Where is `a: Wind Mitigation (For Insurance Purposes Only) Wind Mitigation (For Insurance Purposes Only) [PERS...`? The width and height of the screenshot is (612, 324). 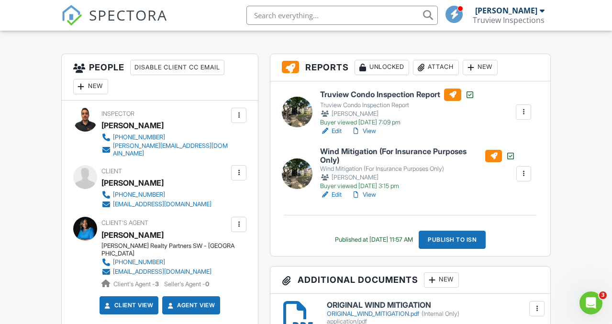
a: Wind Mitigation (For Insurance Purposes Only) Wind Mitigation (For Insurance Purposes Only) [PERS... is located at coordinates (418, 168).